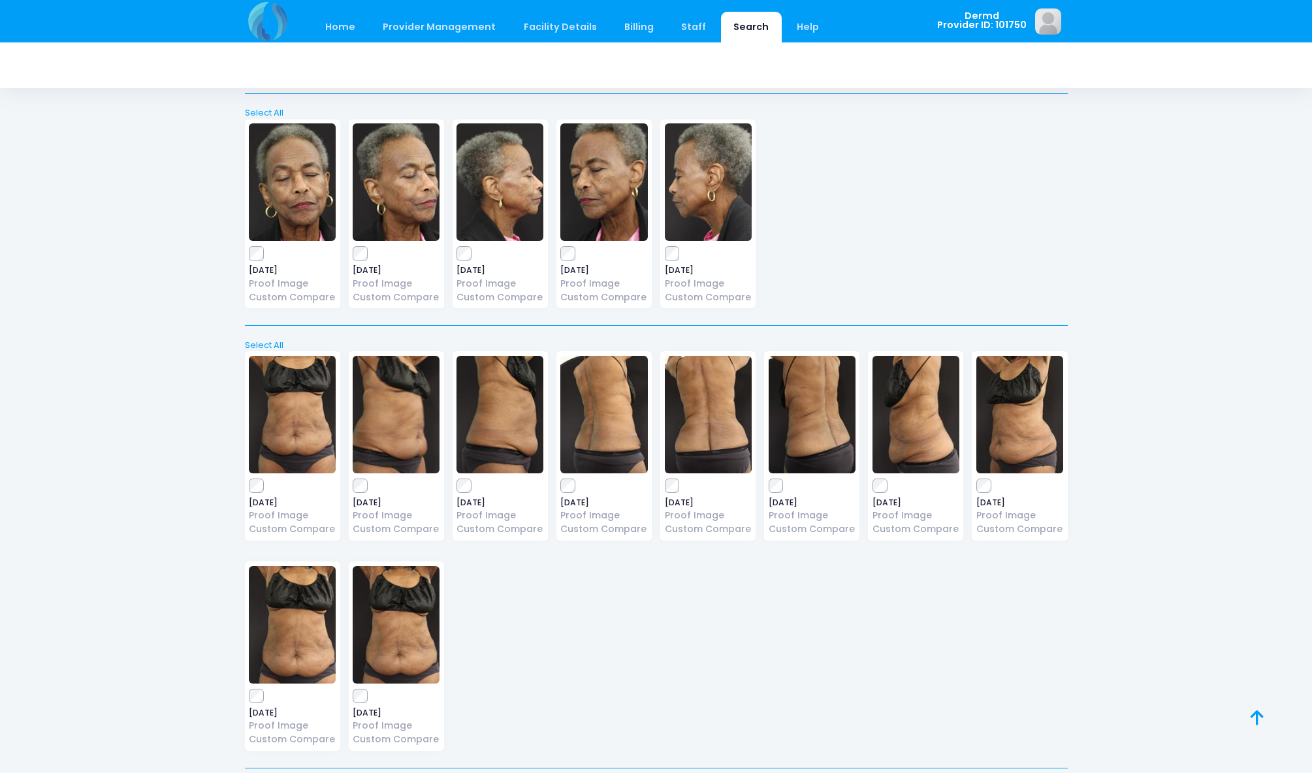 Image resolution: width=1312 pixels, height=773 pixels. What do you see at coordinates (440, 27) in the screenshot?
I see `a: Provider Management` at bounding box center [440, 27].